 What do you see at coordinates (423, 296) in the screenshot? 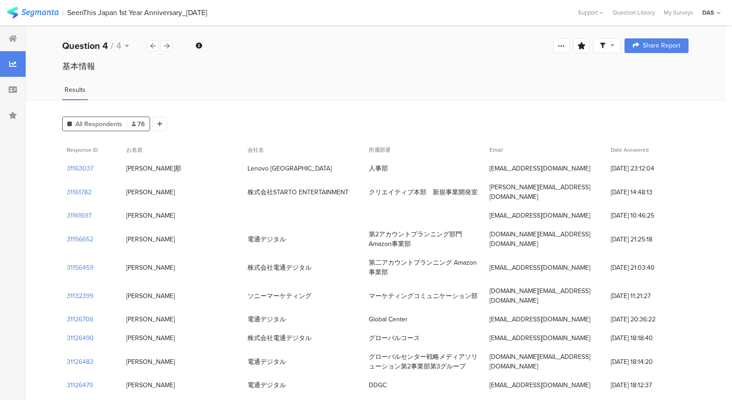
I see `div: マーケティングコミュニケーション部` at bounding box center [423, 296].